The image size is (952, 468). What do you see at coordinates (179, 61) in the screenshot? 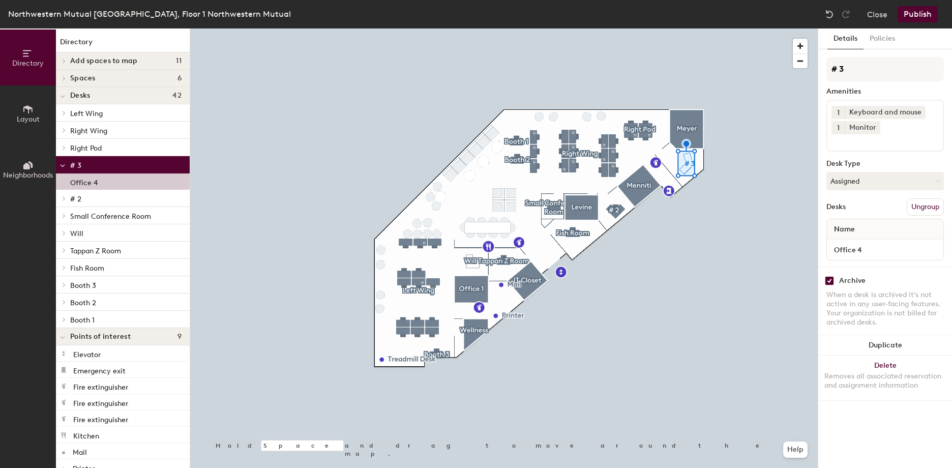
I see `span: 11` at bounding box center [179, 61].